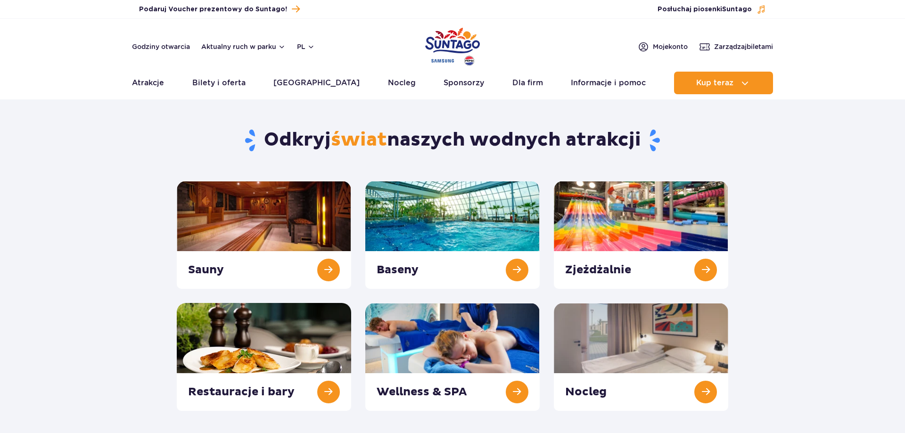  Describe the element at coordinates (608, 83) in the screenshot. I see `a: Informacje i pomoc` at that location.